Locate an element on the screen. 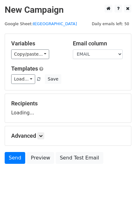  a: Daily emails left: 50 is located at coordinates (110, 24).